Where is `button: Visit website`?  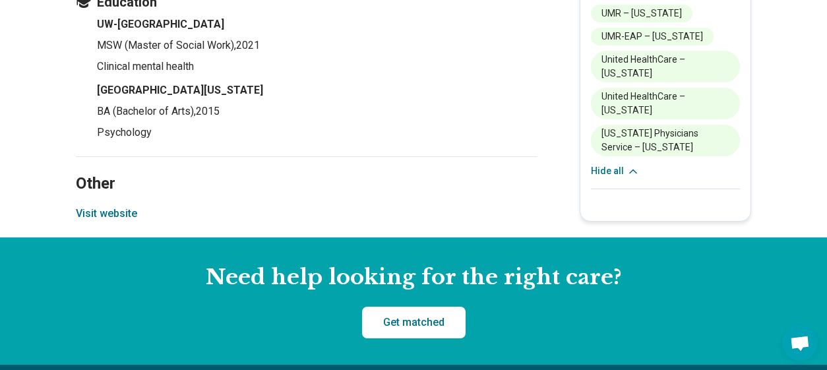 button: Visit website is located at coordinates (106, 214).